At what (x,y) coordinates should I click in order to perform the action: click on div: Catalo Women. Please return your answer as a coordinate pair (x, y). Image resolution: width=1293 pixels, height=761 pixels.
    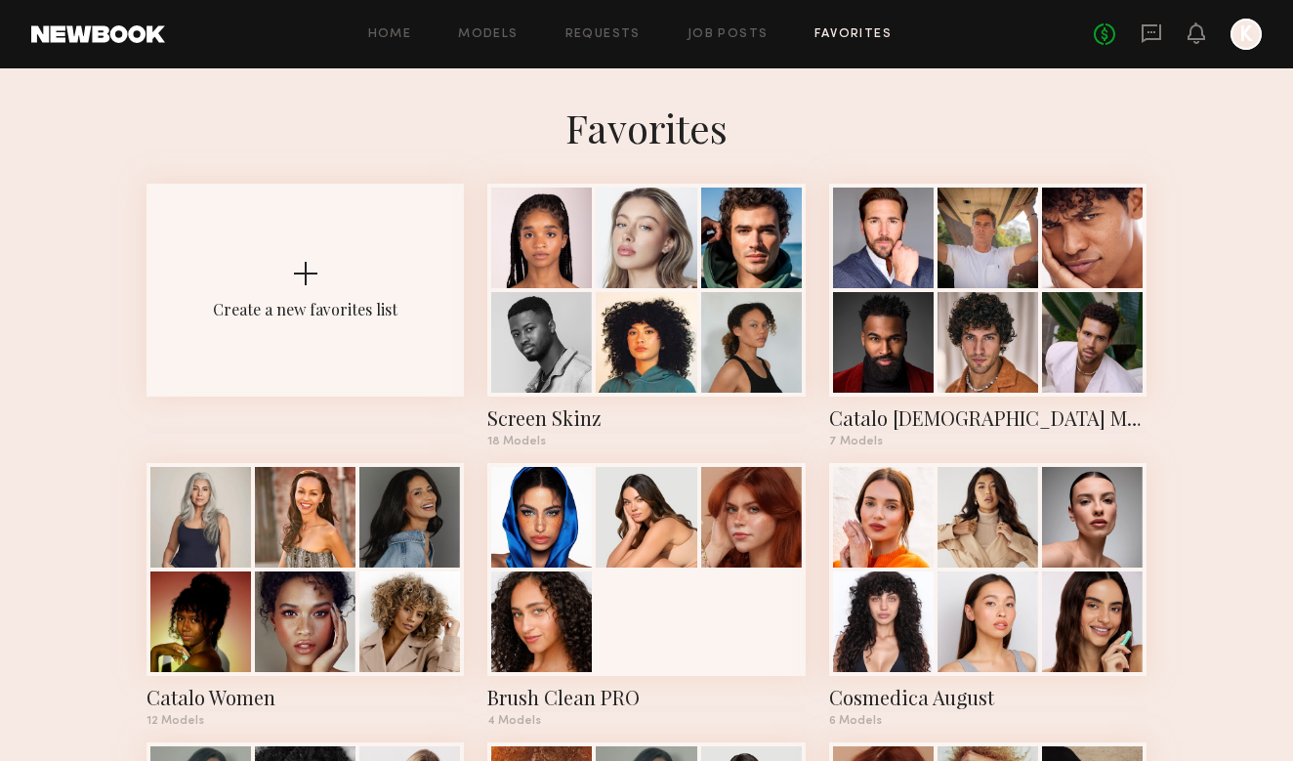
    Looking at the image, I should click on (305, 697).